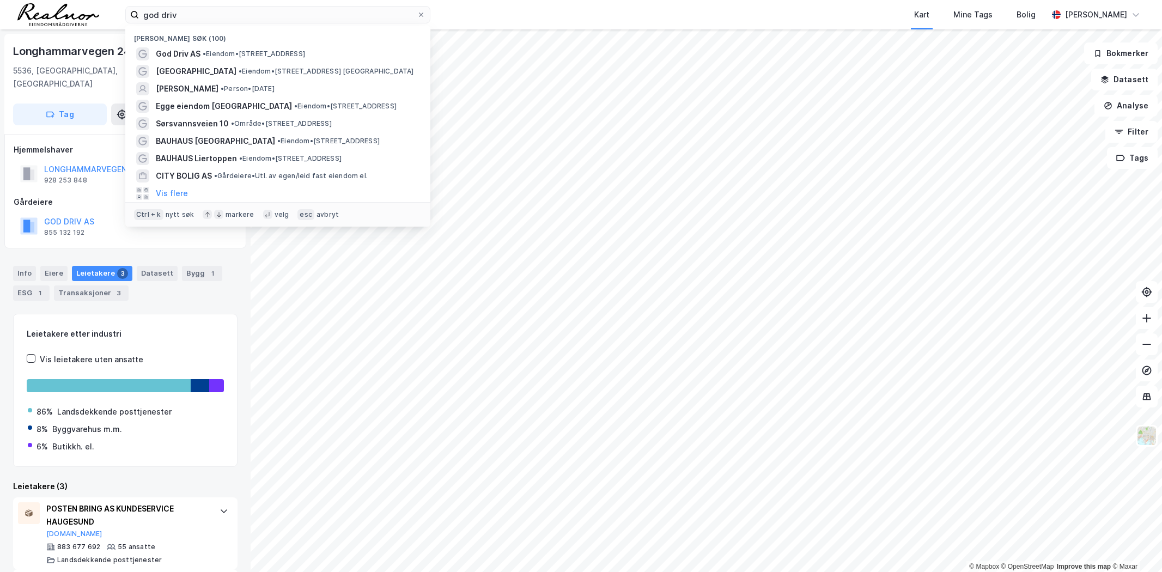 This screenshot has width=1162, height=572. What do you see at coordinates (42, 447) in the screenshot?
I see `div: 6%` at bounding box center [42, 447].